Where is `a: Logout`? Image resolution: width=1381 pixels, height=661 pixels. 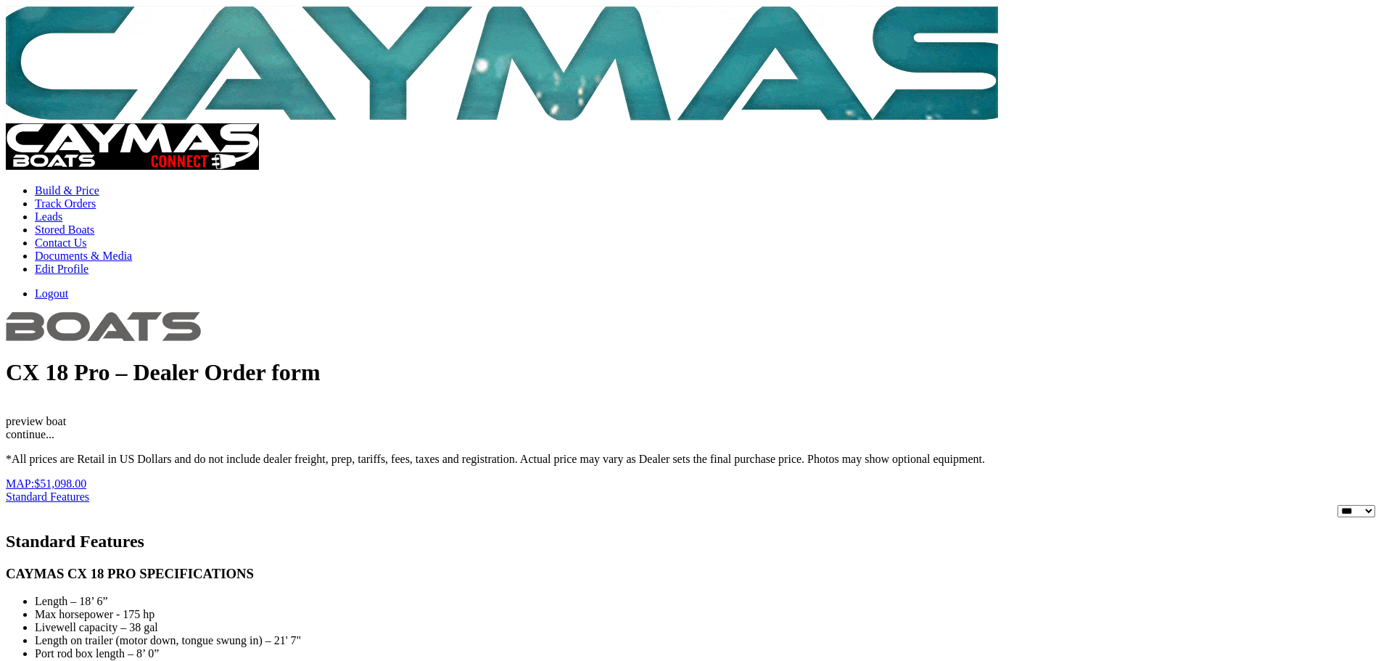 a: Logout is located at coordinates (51, 293).